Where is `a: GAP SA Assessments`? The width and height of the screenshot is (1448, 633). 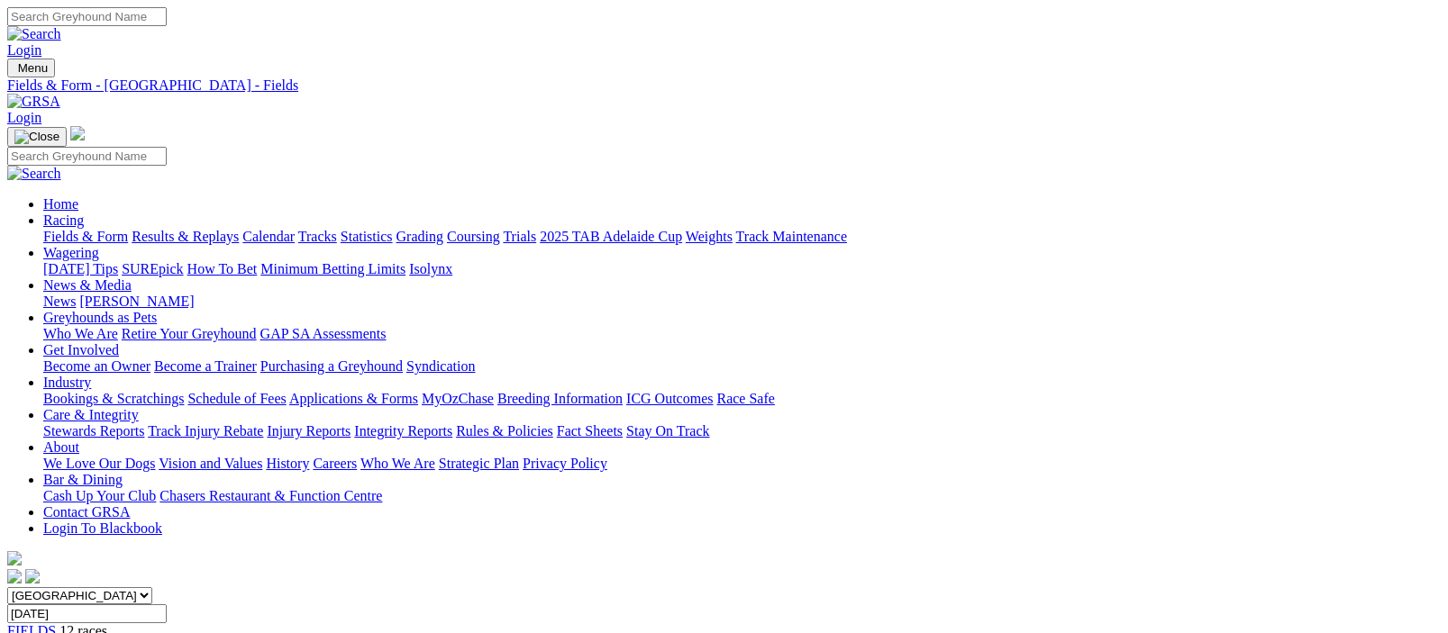 a: GAP SA Assessments is located at coordinates (324, 333).